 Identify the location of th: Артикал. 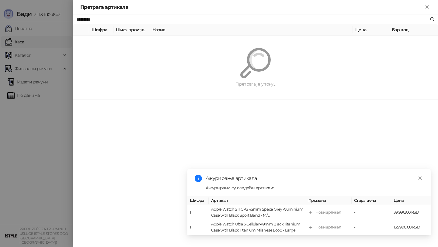
(257, 201).